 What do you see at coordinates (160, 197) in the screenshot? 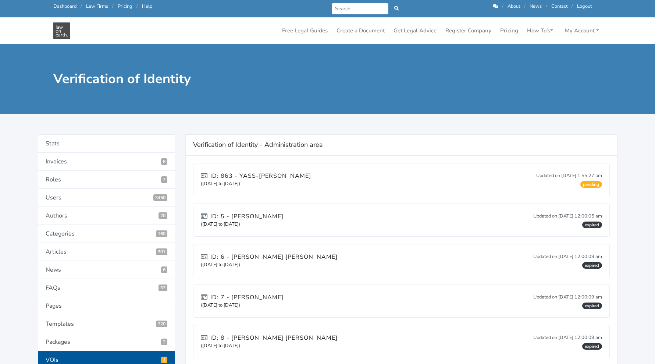
I see `span: 3450` at bounding box center [160, 197].